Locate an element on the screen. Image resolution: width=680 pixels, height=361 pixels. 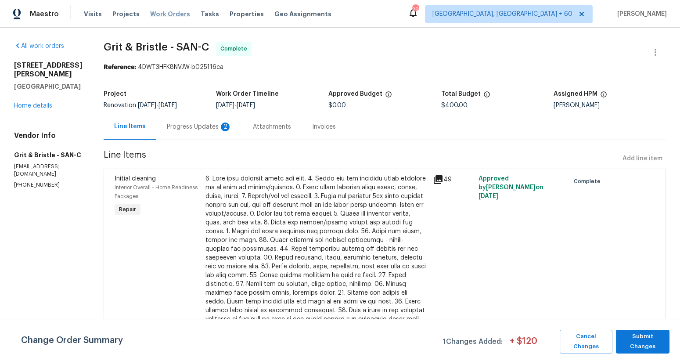
span: Work Orders is located at coordinates (170, 14).